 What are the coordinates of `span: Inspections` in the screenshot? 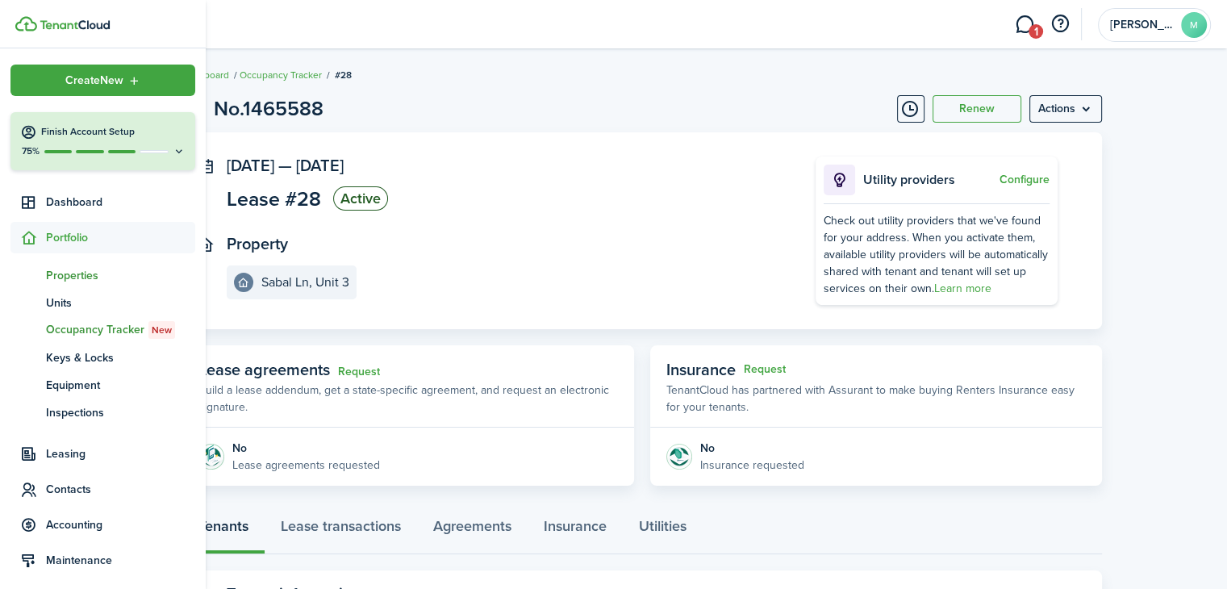 It's located at (120, 412).